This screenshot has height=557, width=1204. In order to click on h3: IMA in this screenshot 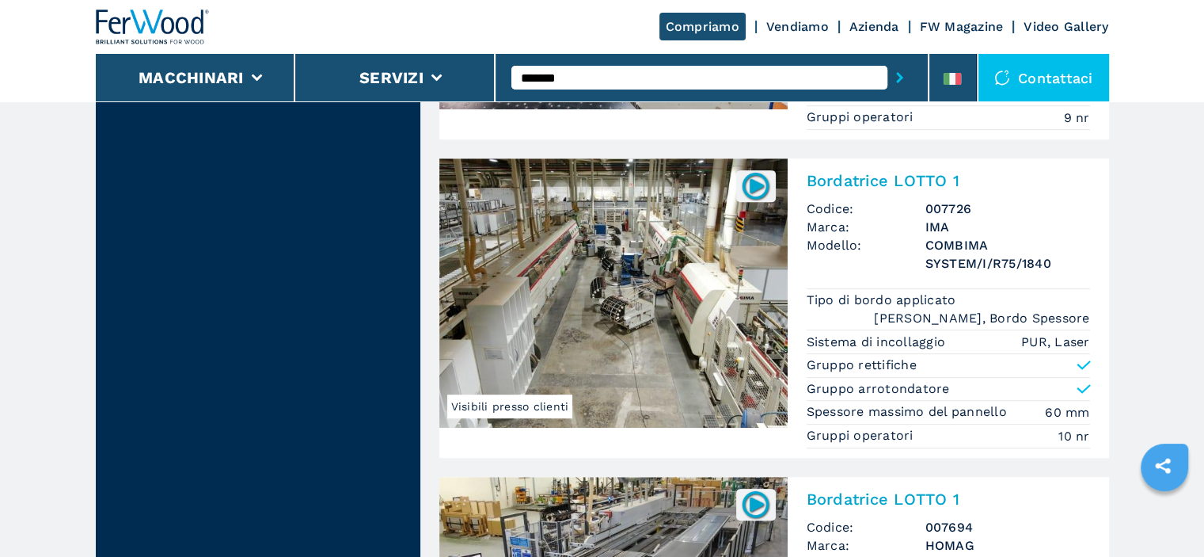, I will do `click(1008, 226)`.